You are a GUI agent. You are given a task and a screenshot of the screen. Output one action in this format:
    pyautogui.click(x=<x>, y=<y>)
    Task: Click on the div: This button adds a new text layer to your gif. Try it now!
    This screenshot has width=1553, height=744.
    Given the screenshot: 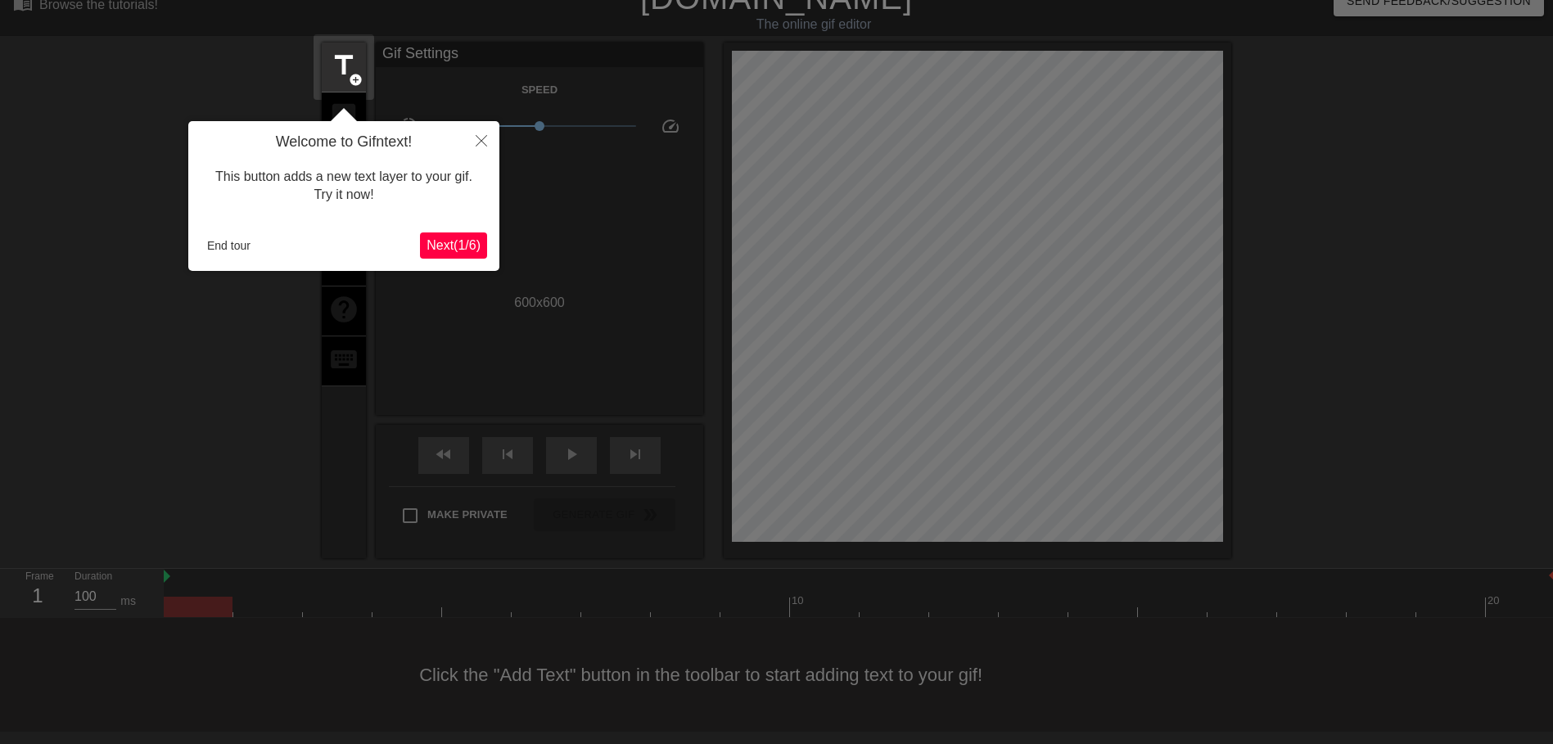 What is the action you would take?
    pyautogui.click(x=344, y=186)
    